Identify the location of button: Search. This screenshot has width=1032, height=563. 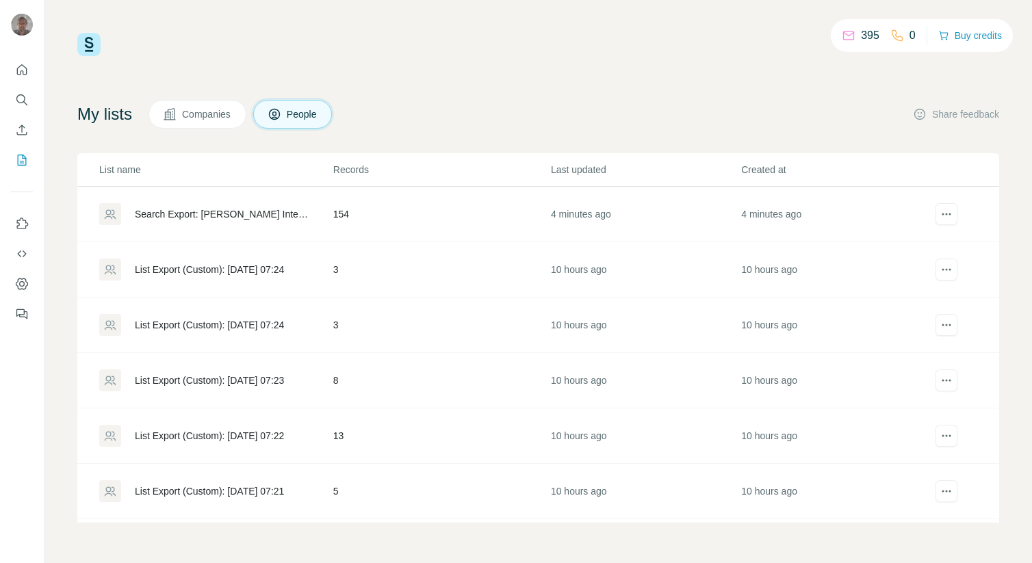
(22, 100).